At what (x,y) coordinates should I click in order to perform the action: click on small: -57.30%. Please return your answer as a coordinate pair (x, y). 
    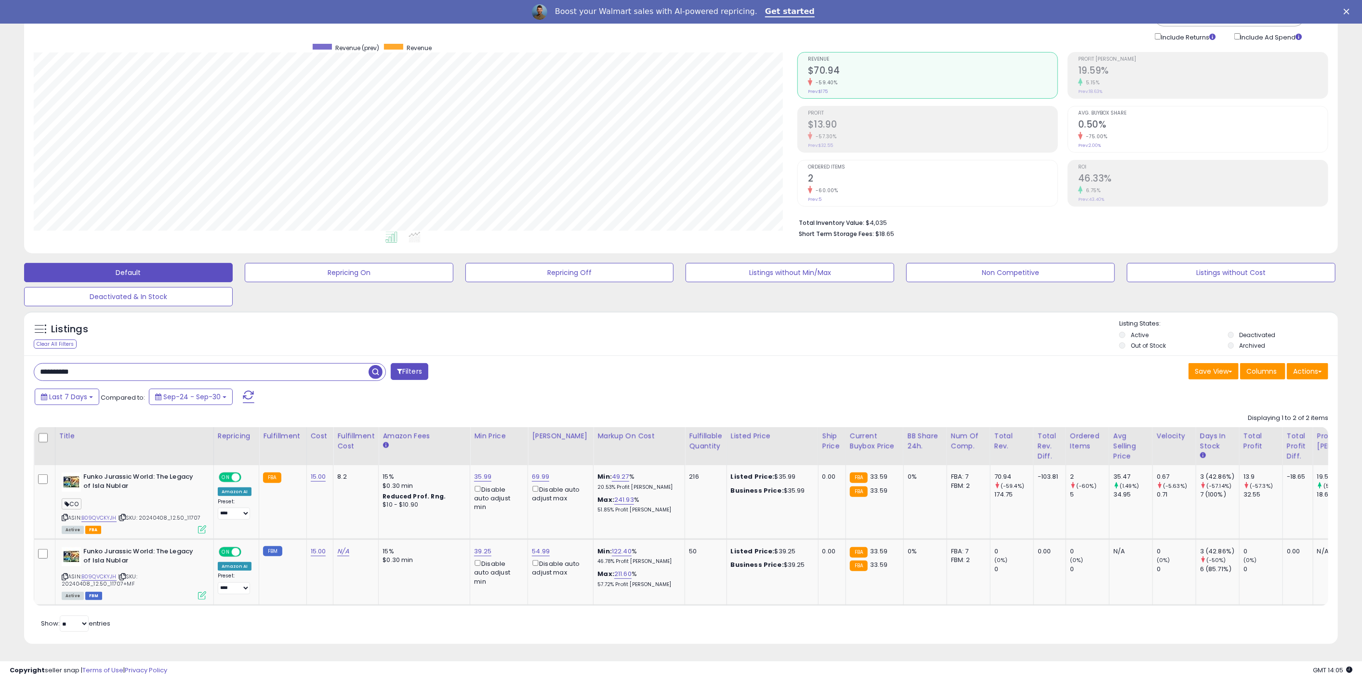
    Looking at the image, I should click on (824, 136).